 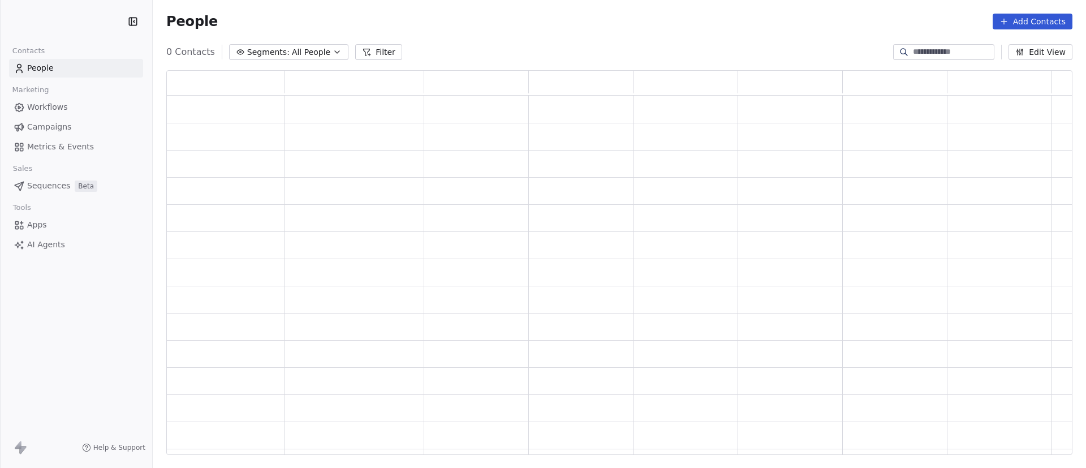 I want to click on button: Add Contacts, so click(x=1032, y=21).